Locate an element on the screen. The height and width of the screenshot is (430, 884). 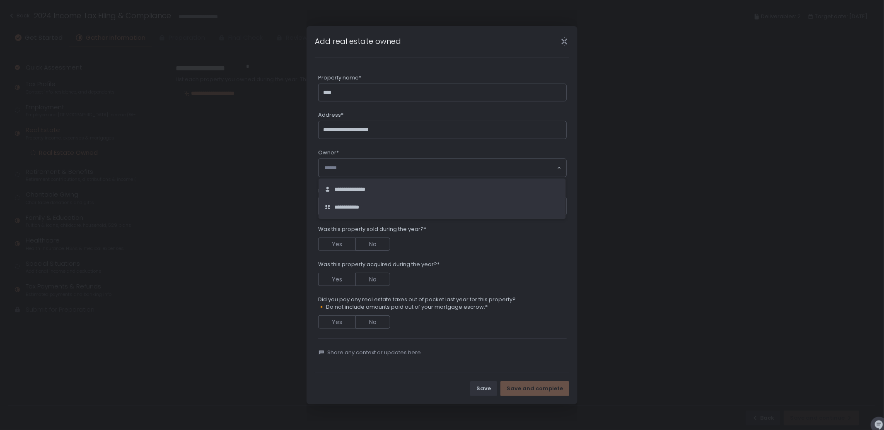
span: Was this property acquired during the year?* is located at coordinates (378, 265).